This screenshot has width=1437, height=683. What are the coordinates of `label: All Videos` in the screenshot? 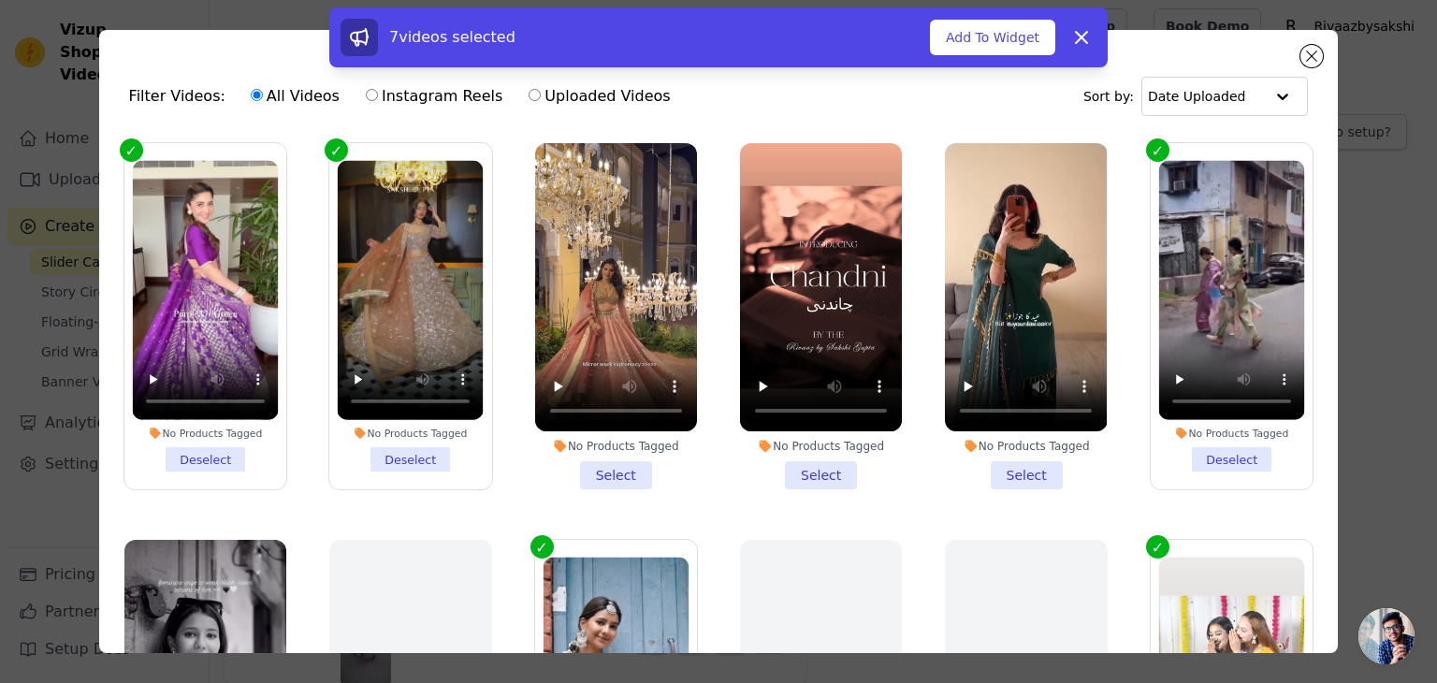 It's located at (295, 96).